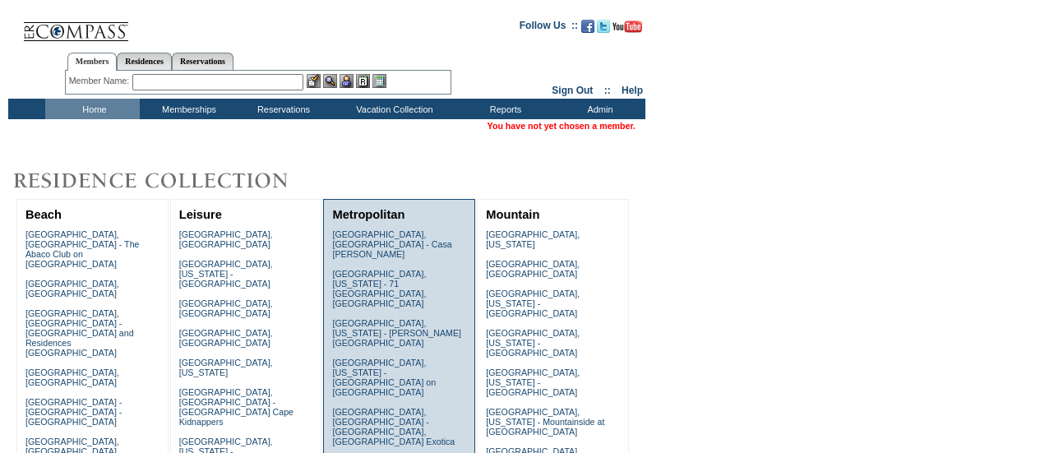 This screenshot has height=453, width=1040. I want to click on a: Leisure, so click(201, 215).